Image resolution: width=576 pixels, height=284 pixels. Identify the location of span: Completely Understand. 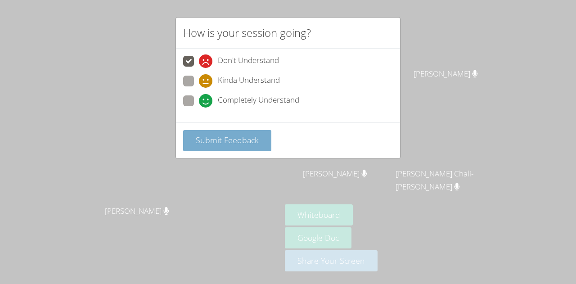
(258, 101).